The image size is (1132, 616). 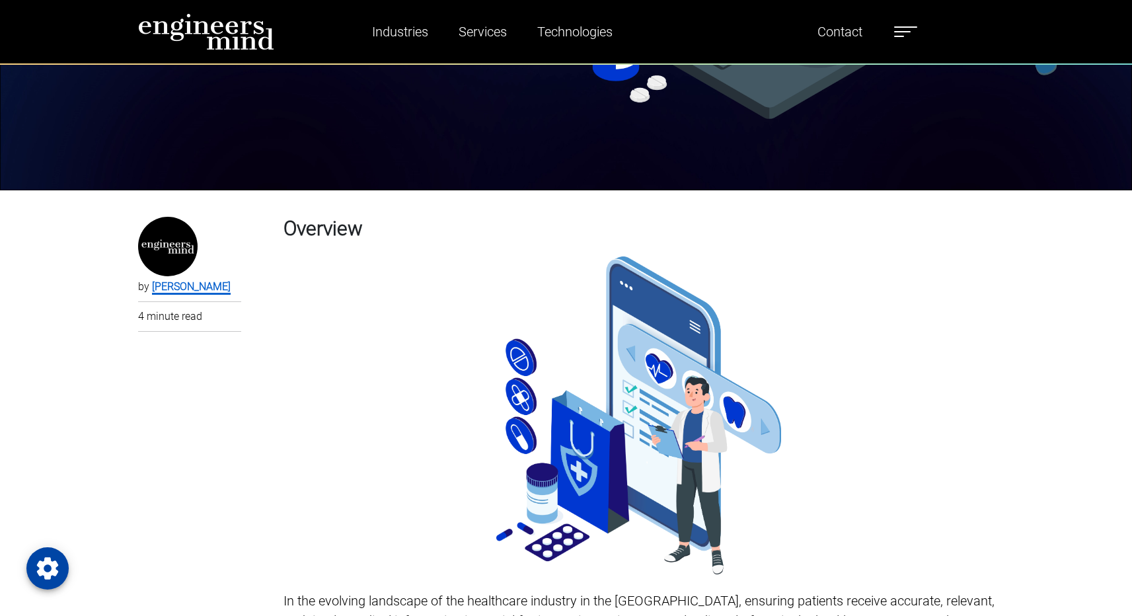 What do you see at coordinates (190, 287) in the screenshot?
I see `p: by` at bounding box center [190, 287].